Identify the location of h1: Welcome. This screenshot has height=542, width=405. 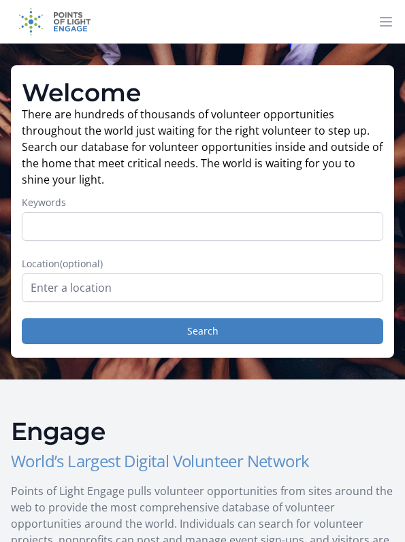
(202, 92).